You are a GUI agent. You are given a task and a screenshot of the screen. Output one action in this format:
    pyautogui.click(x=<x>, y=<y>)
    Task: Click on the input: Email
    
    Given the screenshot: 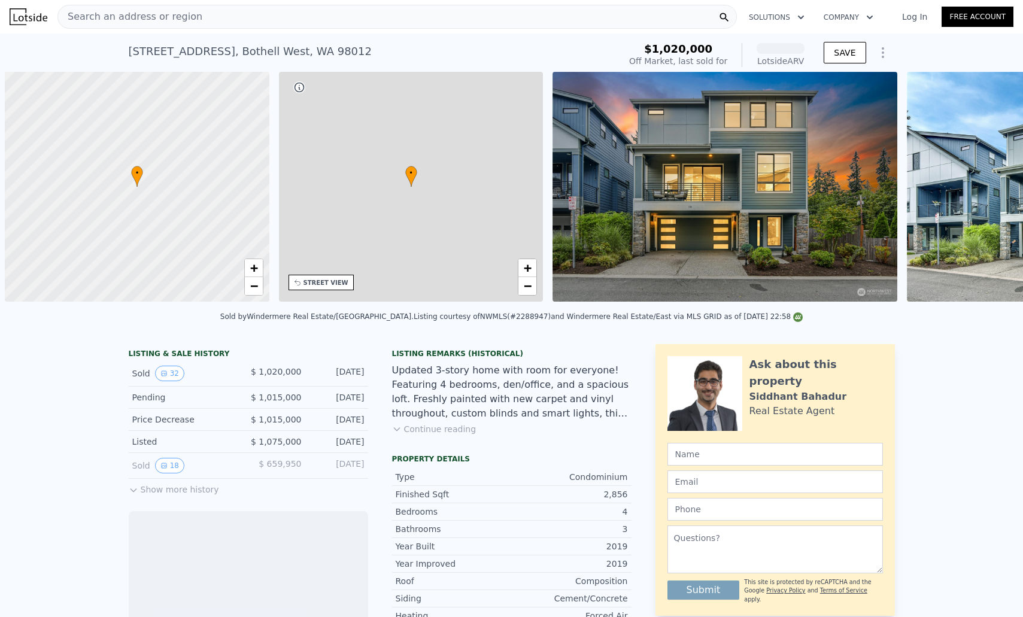 What is the action you would take?
    pyautogui.click(x=775, y=482)
    